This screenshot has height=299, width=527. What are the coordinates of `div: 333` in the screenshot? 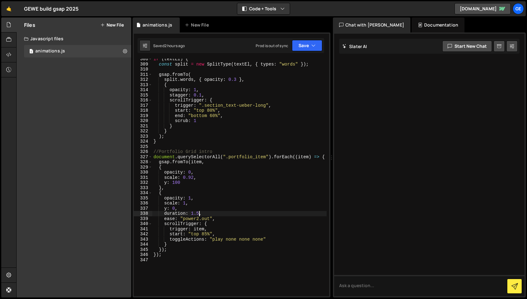 It's located at (143, 188).